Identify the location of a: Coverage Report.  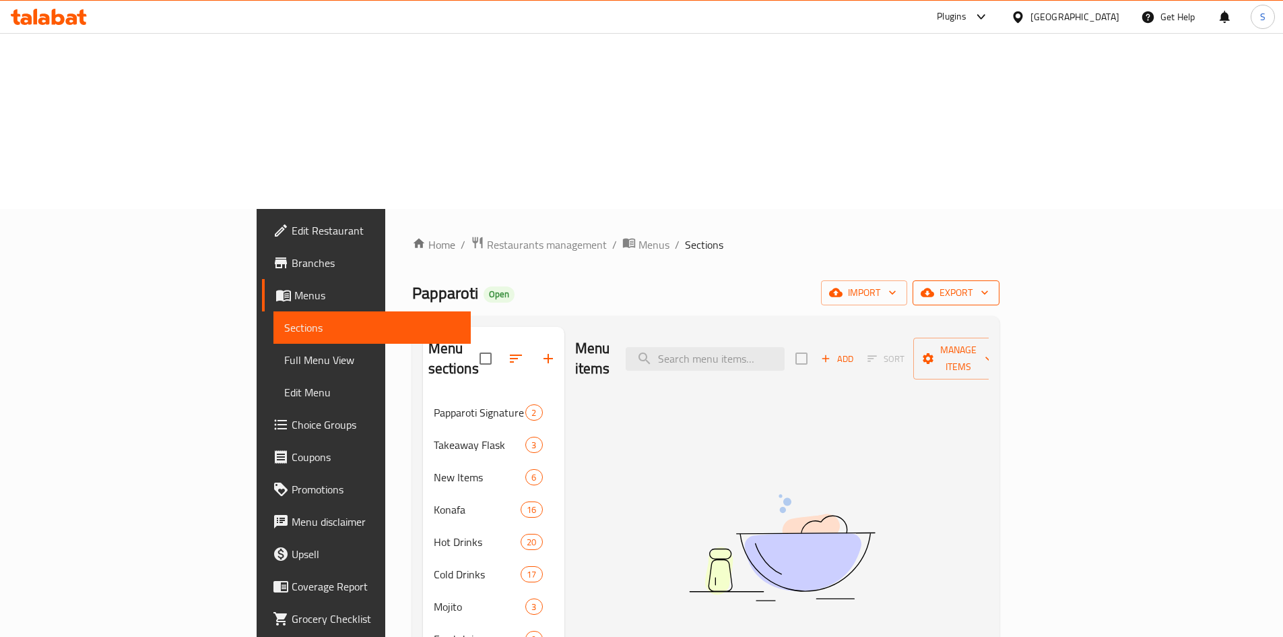
(366, 586).